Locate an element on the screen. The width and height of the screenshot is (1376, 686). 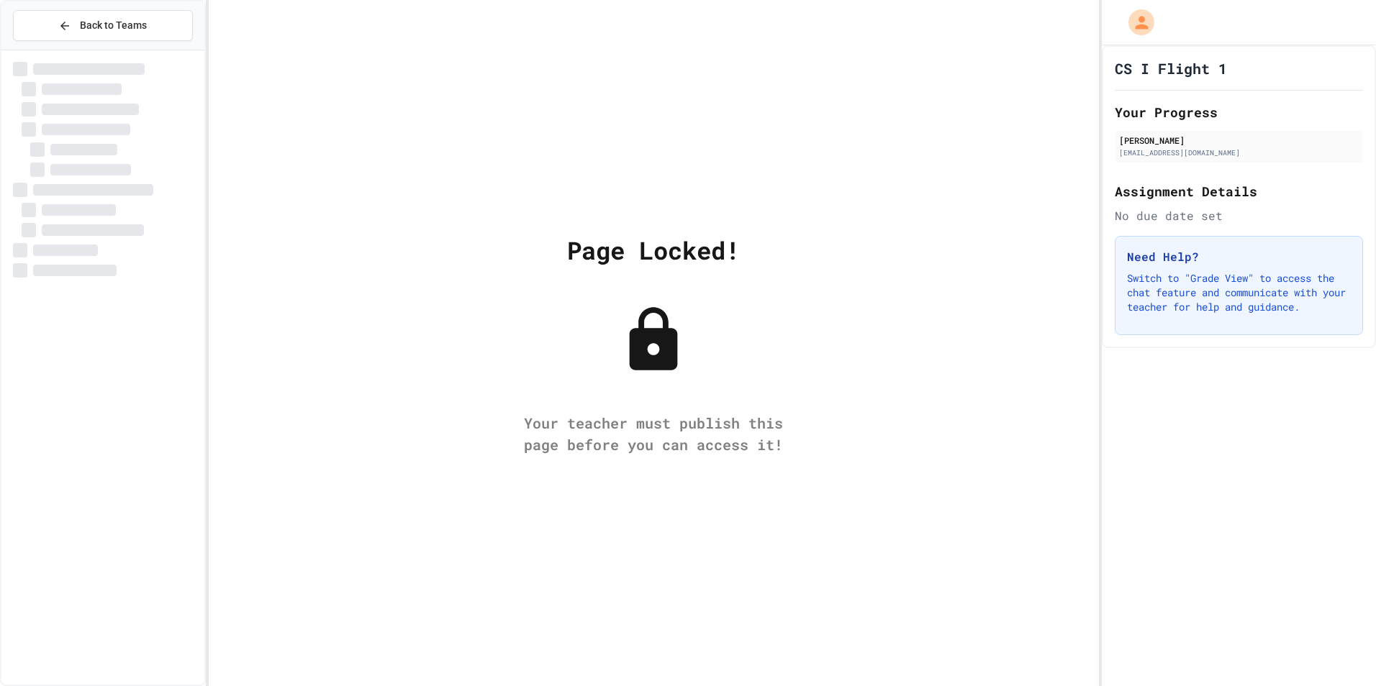
div: Page Locked! is located at coordinates (653, 250).